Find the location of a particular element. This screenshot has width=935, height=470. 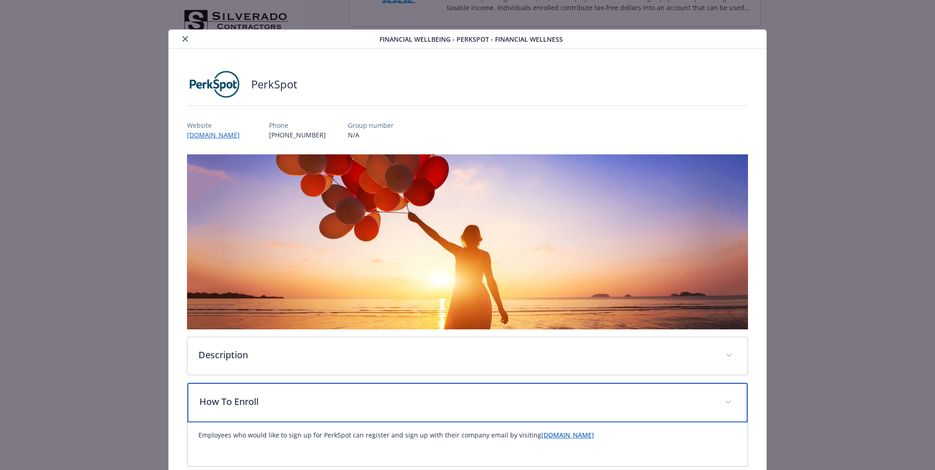

button: close is located at coordinates (185, 39).